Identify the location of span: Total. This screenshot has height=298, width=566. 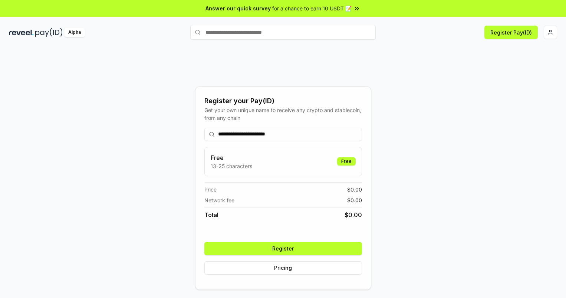
(211, 215).